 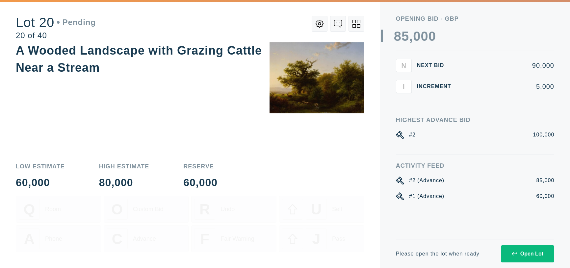 What do you see at coordinates (397, 36) in the screenshot?
I see `div: 8` at bounding box center [397, 36].